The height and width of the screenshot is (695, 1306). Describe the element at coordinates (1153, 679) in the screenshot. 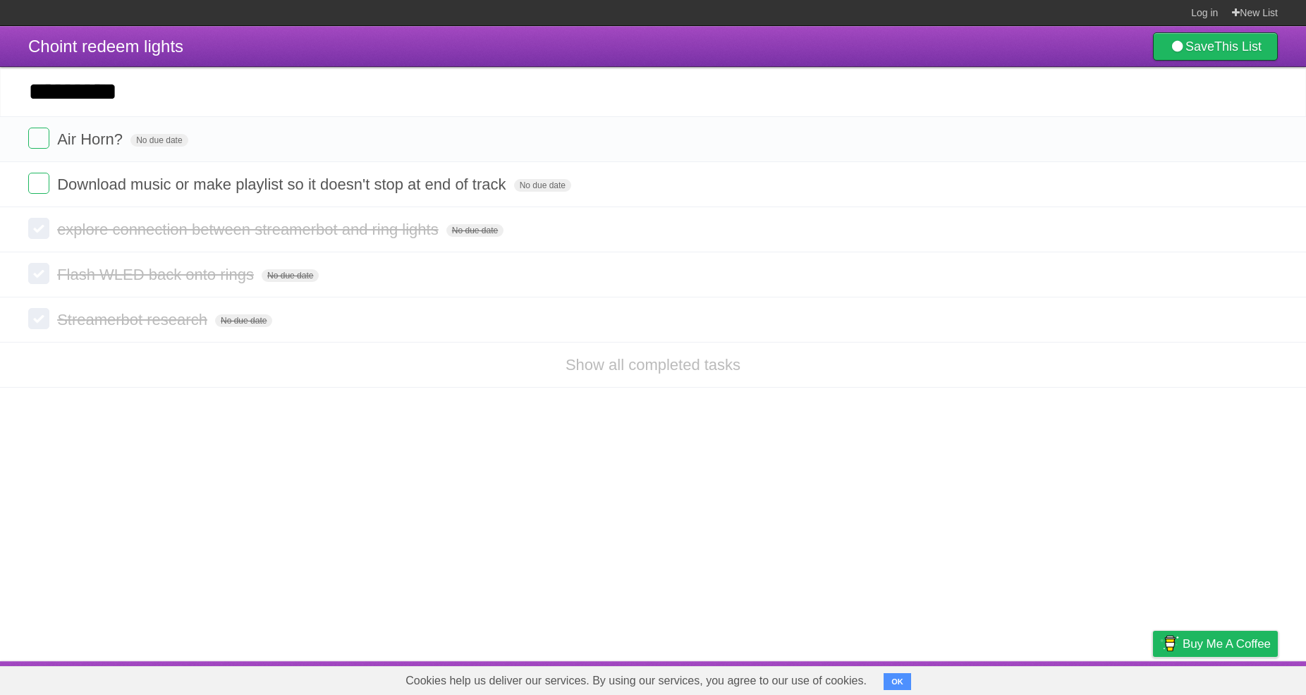

I see `a: Privacy` at that location.